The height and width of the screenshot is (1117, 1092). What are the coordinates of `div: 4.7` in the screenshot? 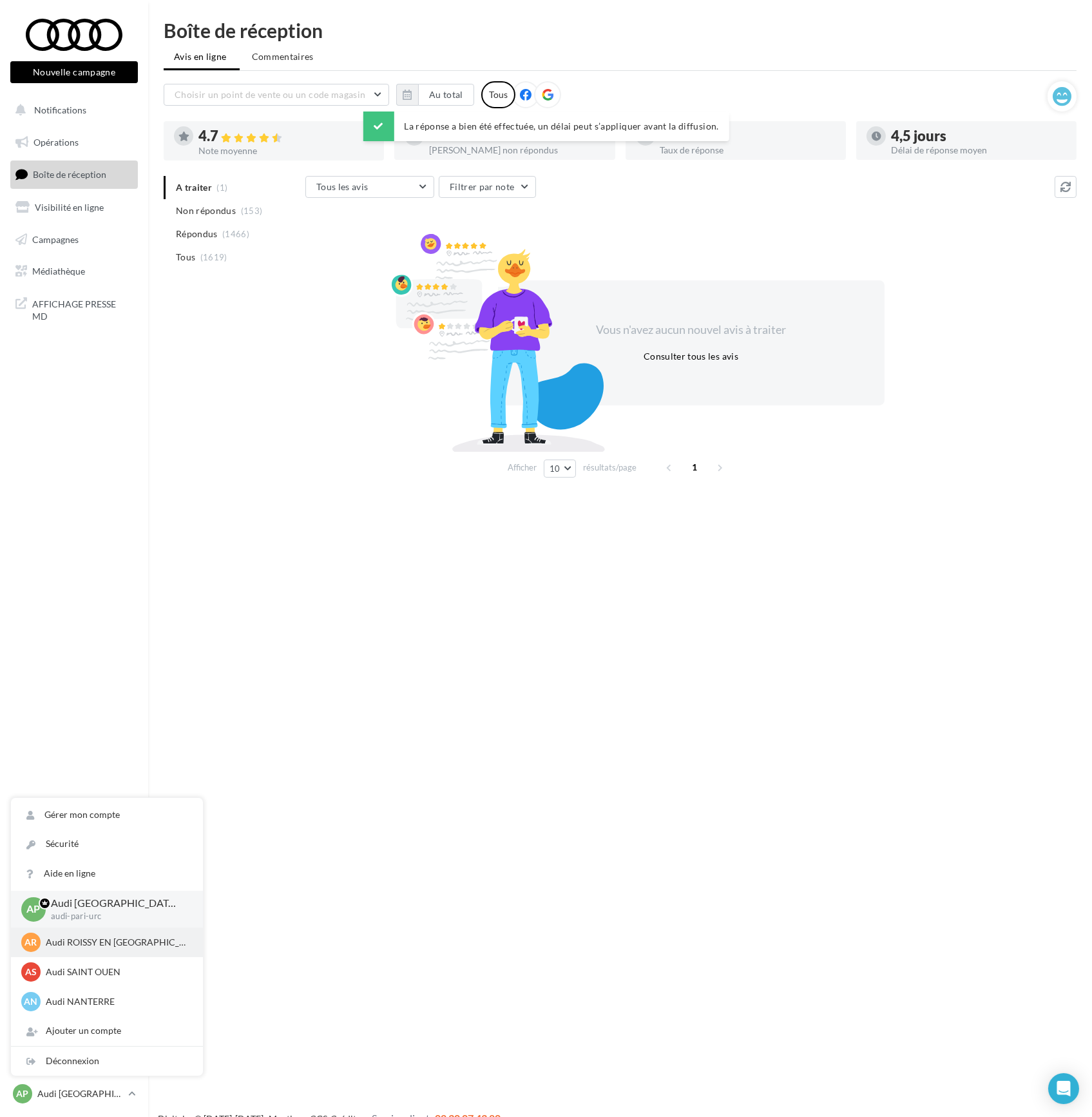 It's located at (286, 136).